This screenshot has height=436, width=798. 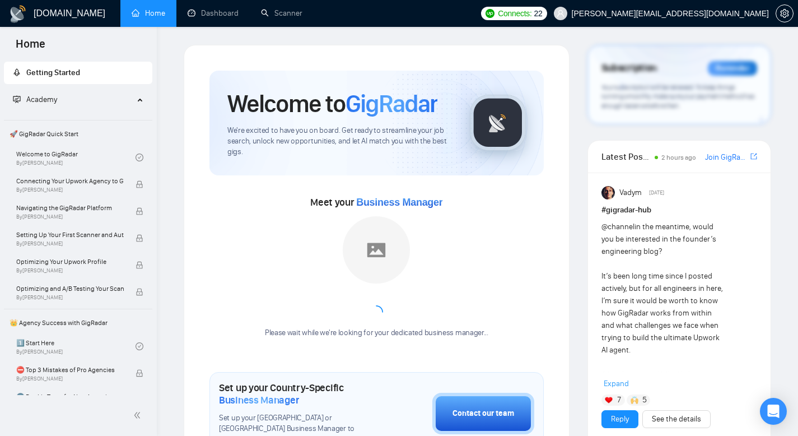 What do you see at coordinates (148, 13) in the screenshot?
I see `a: homeHome` at bounding box center [148, 13].